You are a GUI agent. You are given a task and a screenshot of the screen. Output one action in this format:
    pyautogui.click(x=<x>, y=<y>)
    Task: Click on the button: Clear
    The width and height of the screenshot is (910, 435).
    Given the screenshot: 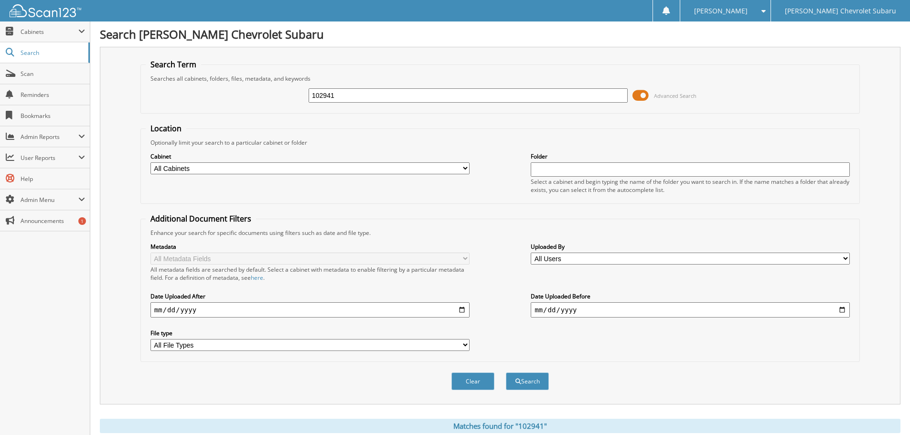 What is the action you would take?
    pyautogui.click(x=473, y=381)
    